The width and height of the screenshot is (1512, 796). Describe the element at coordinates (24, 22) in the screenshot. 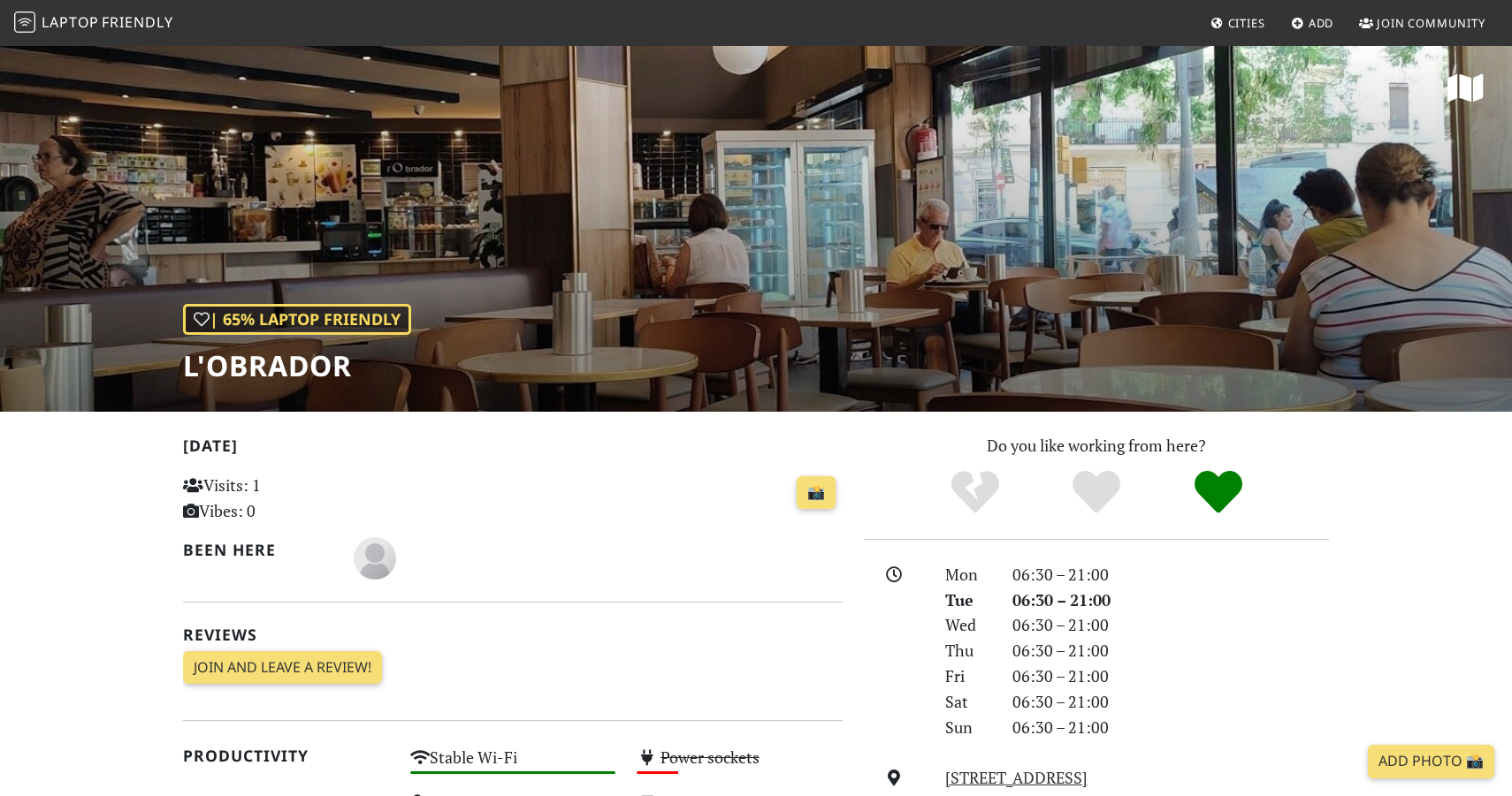

I see `img: LaptopFriendly` at that location.